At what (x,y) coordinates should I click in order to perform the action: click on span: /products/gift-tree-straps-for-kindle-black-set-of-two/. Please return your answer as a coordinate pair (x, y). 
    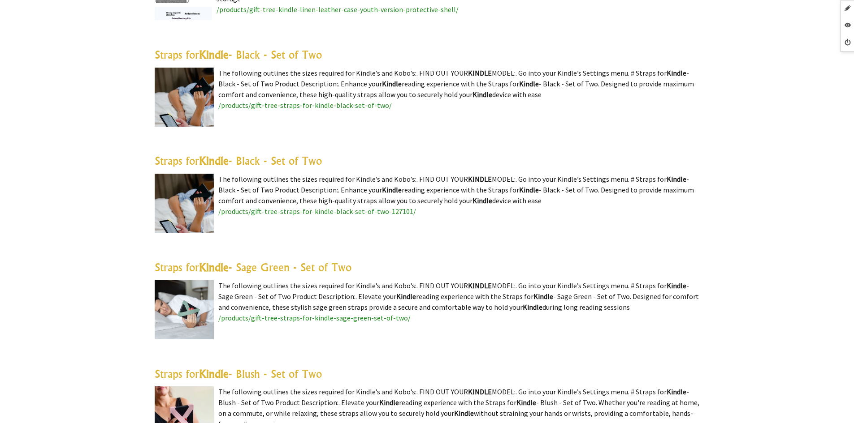
    Looking at the image, I should click on (305, 105).